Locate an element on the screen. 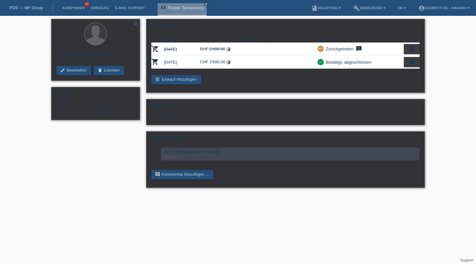  a: add_shopping_cartEinkauf hinzufügen is located at coordinates (176, 80).